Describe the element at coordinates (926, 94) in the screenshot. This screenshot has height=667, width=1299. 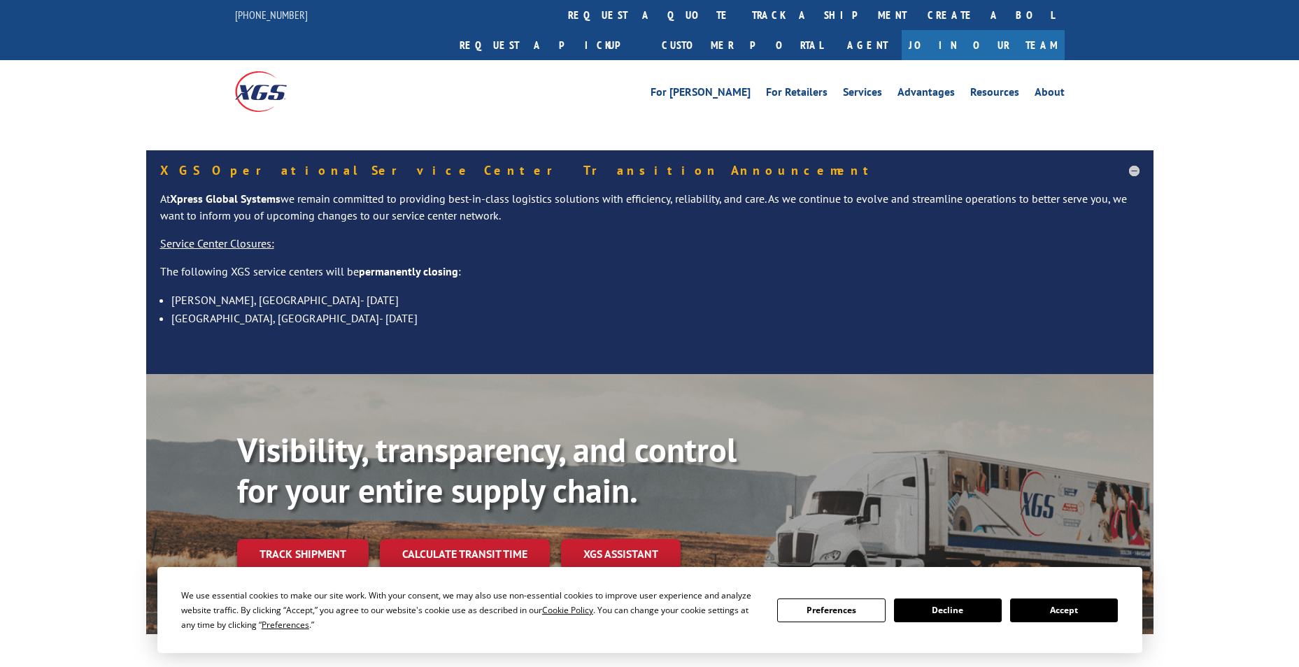
I see `a: Advantages` at that location.